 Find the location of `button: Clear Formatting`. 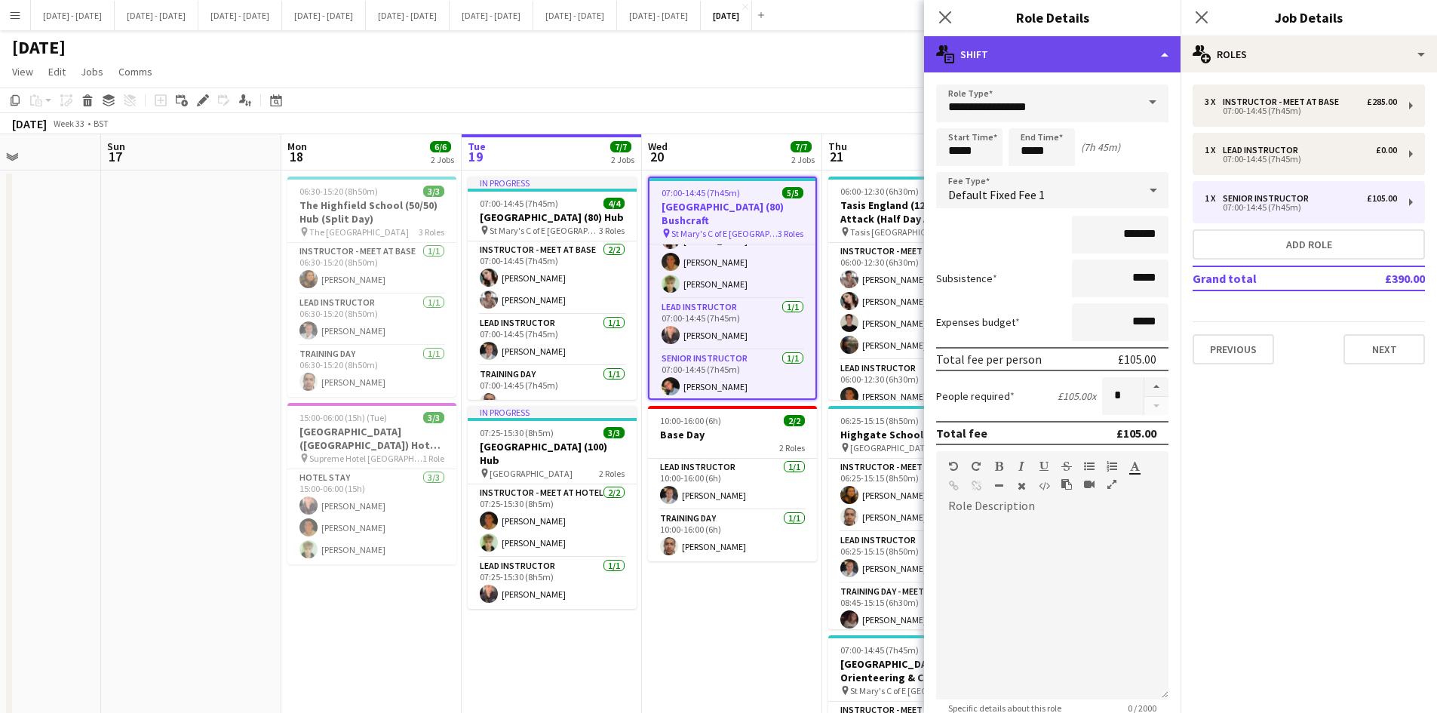

button: Clear Formatting is located at coordinates (1022, 486).